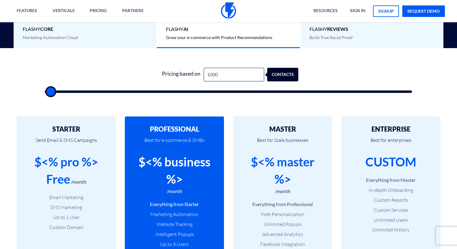 The image size is (457, 249). What do you see at coordinates (287, 74) in the screenshot?
I see `div: contacts` at bounding box center [287, 74].